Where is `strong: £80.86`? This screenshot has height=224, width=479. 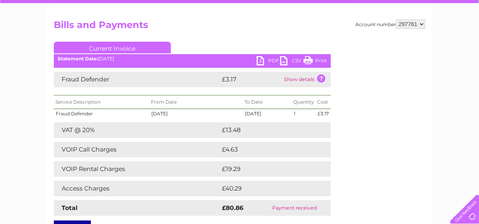 strong: £80.86 is located at coordinates (232, 208).